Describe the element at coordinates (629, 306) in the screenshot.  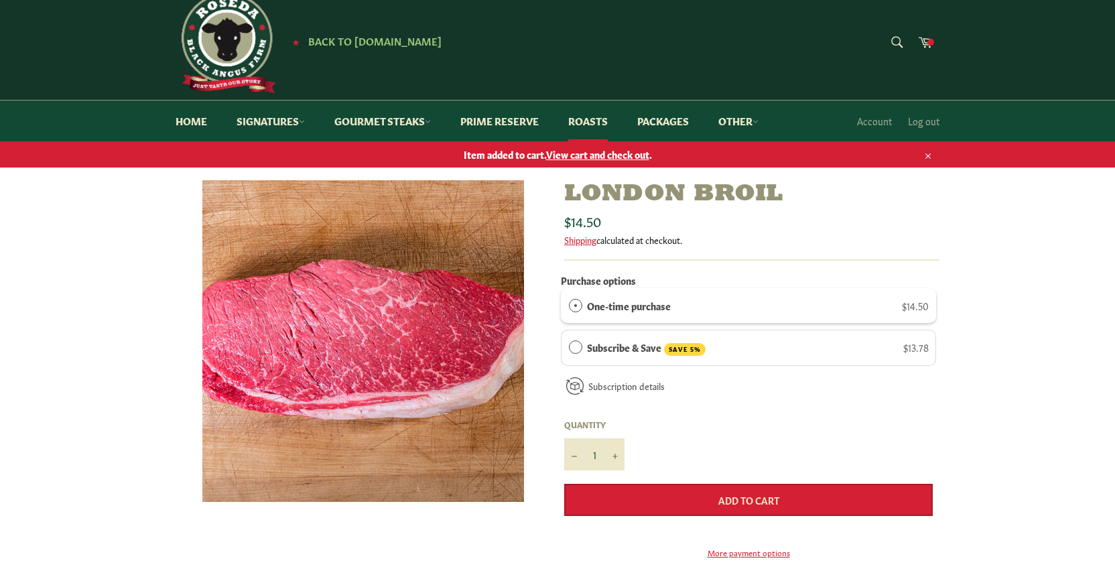
I see `label: One-time purchase` at that location.